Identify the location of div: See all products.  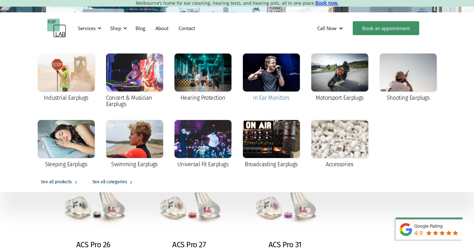
(56, 182).